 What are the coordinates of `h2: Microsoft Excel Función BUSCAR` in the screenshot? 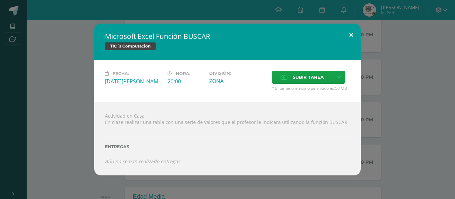 It's located at (227, 36).